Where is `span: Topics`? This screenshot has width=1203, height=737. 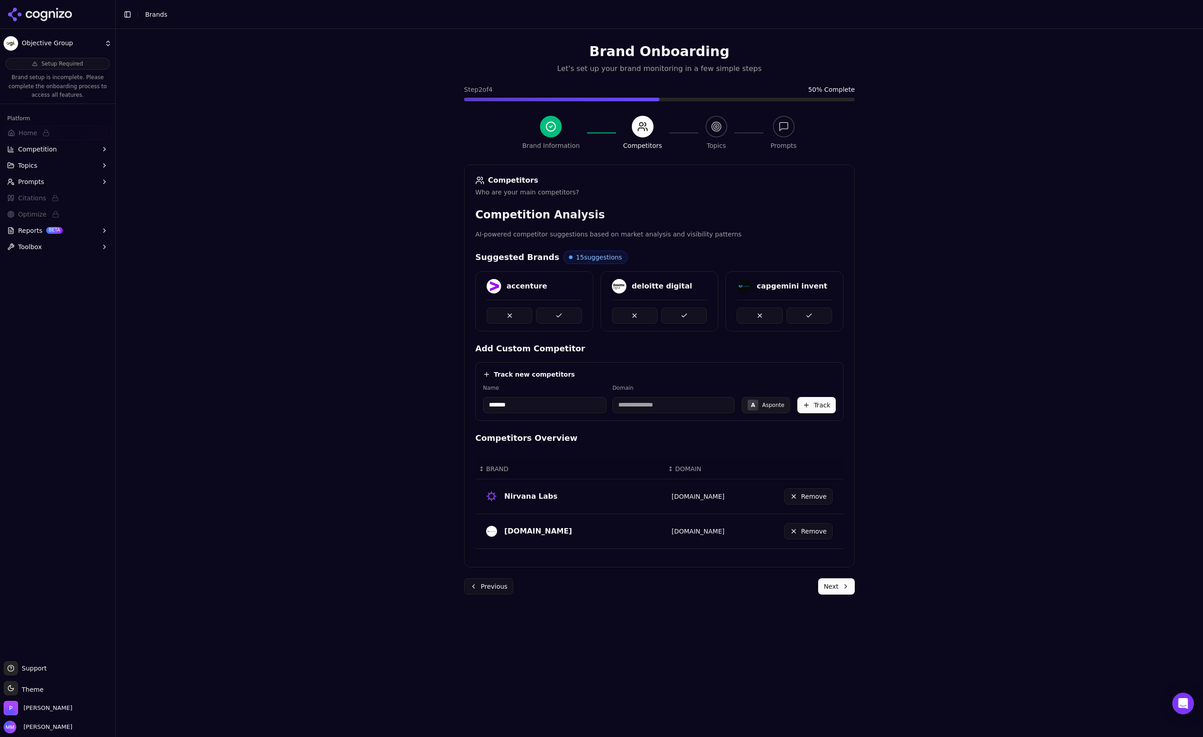 span: Topics is located at coordinates (28, 166).